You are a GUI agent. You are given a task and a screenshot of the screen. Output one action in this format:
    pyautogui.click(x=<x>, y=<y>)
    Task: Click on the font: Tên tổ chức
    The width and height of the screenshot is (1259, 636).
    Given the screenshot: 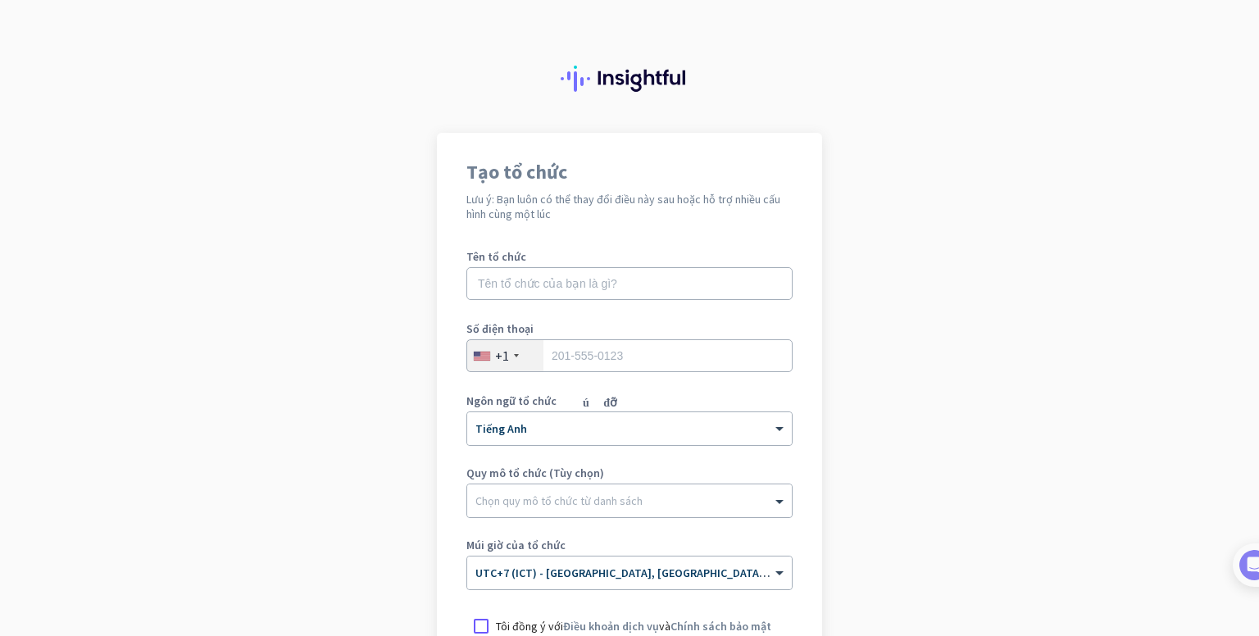 What is the action you would take?
    pyautogui.click(x=496, y=257)
    